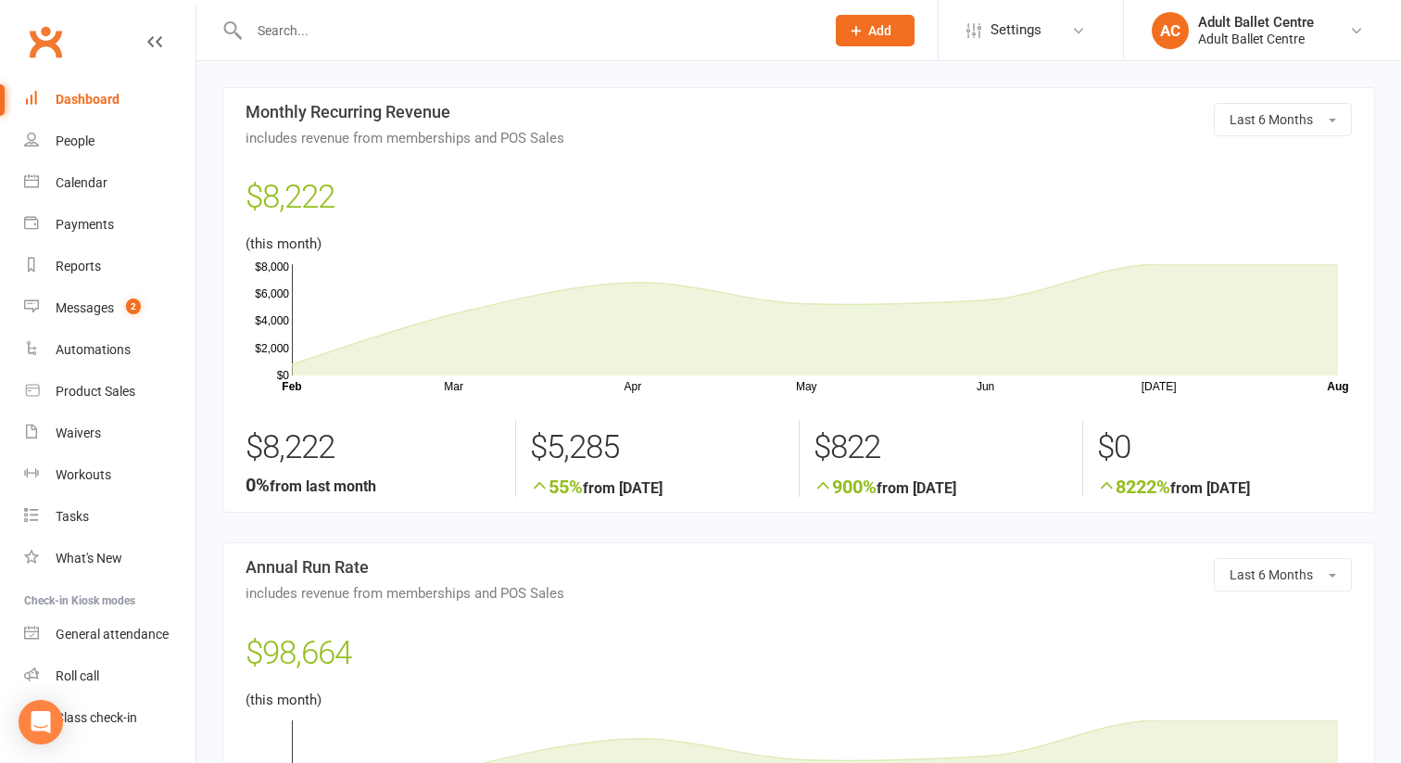 The height and width of the screenshot is (763, 1401). I want to click on div: General attendance, so click(112, 634).